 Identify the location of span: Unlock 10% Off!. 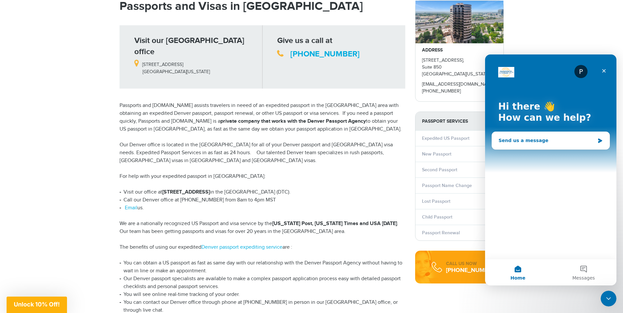
(37, 304).